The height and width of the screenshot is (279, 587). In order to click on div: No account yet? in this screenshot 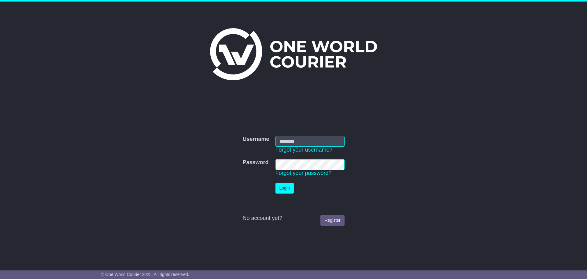, I will do `click(293, 218)`.